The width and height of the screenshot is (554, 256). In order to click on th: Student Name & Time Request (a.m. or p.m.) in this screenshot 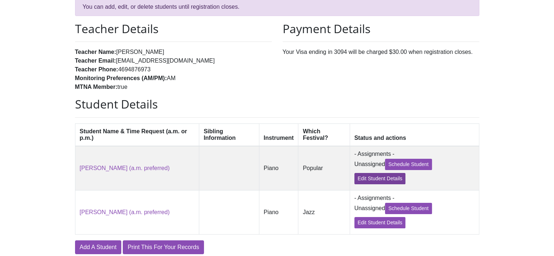, I will do `click(137, 135)`.